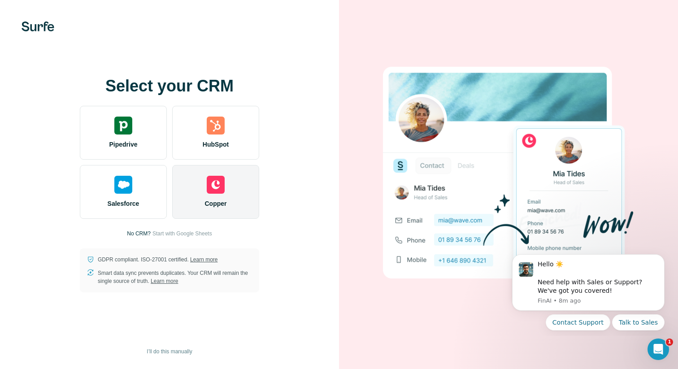 The width and height of the screenshot is (678, 369). I want to click on button: I’ll do this manually, so click(169, 352).